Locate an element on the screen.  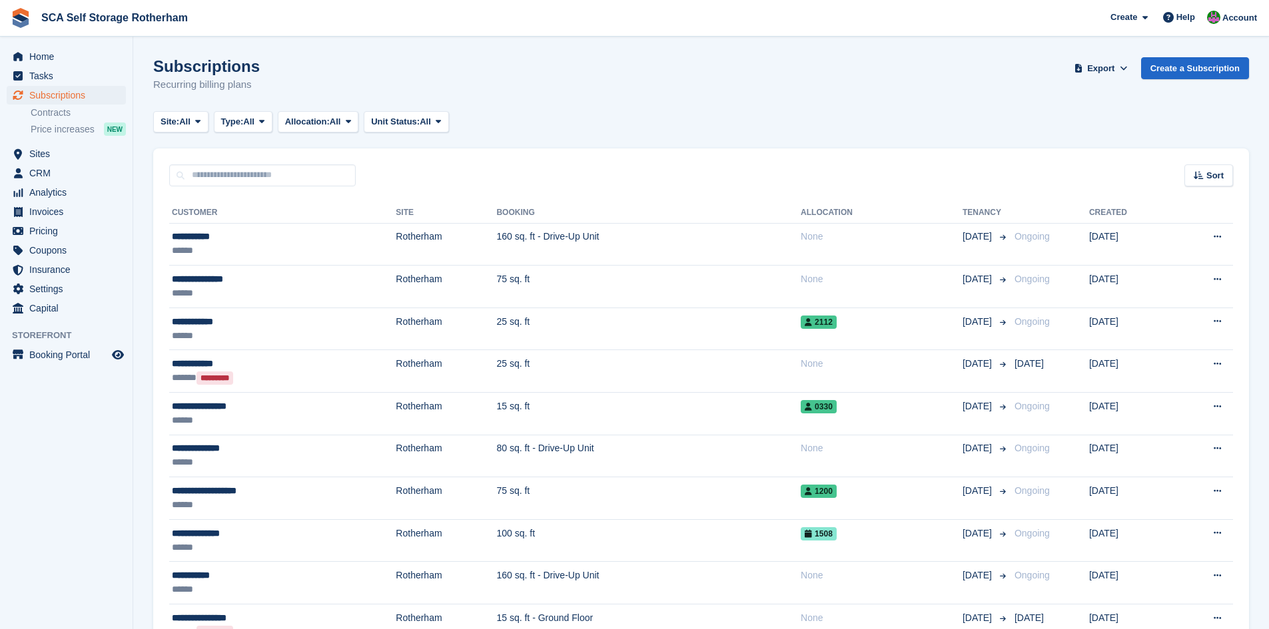
th: Customer is located at coordinates (282, 213).